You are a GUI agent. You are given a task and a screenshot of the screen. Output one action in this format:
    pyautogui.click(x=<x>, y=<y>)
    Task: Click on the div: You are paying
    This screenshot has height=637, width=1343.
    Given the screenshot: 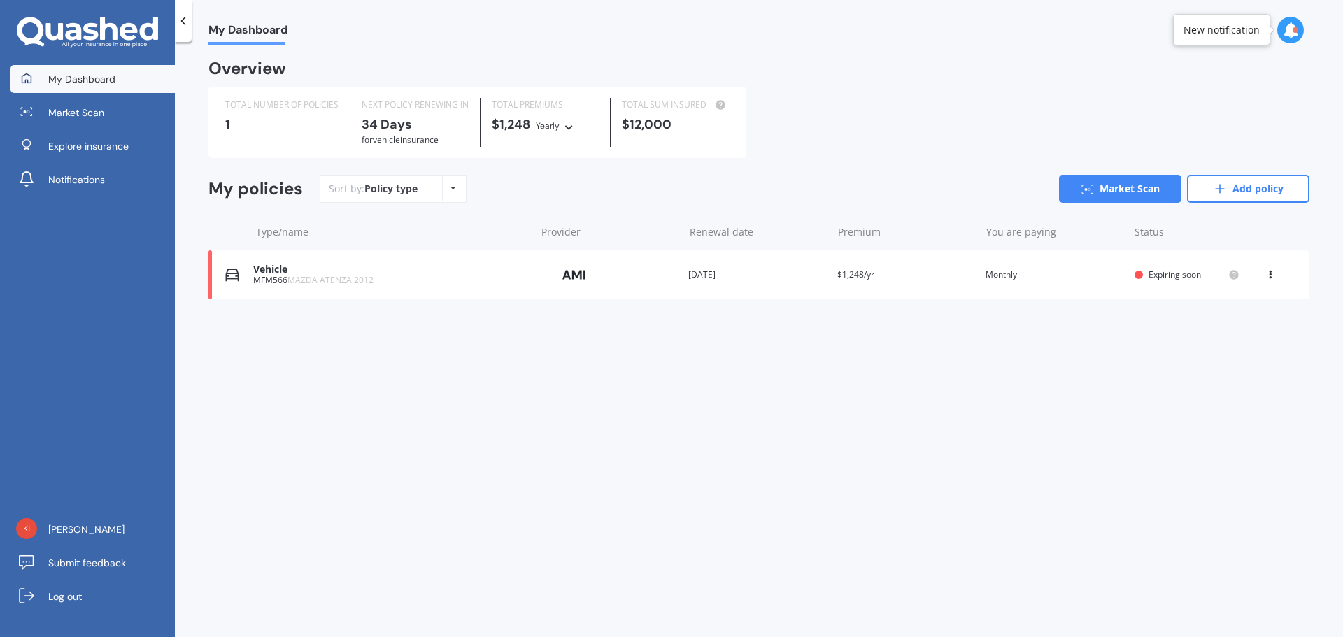 What is the action you would take?
    pyautogui.click(x=1055, y=232)
    